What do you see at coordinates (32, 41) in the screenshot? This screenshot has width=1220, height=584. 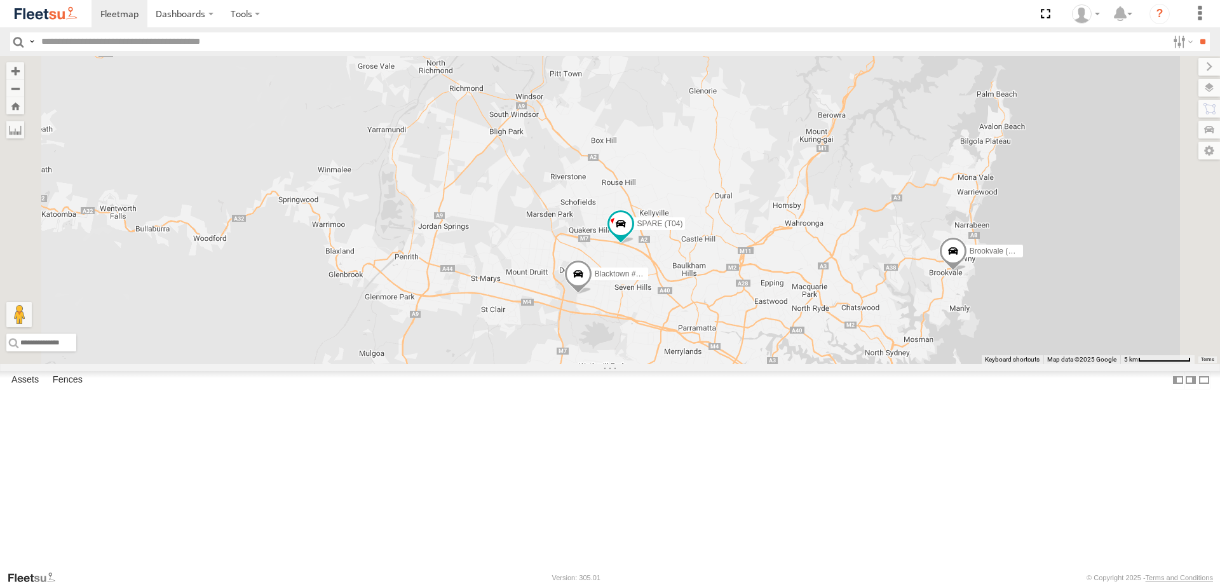 I see `label: Search Query` at bounding box center [32, 41].